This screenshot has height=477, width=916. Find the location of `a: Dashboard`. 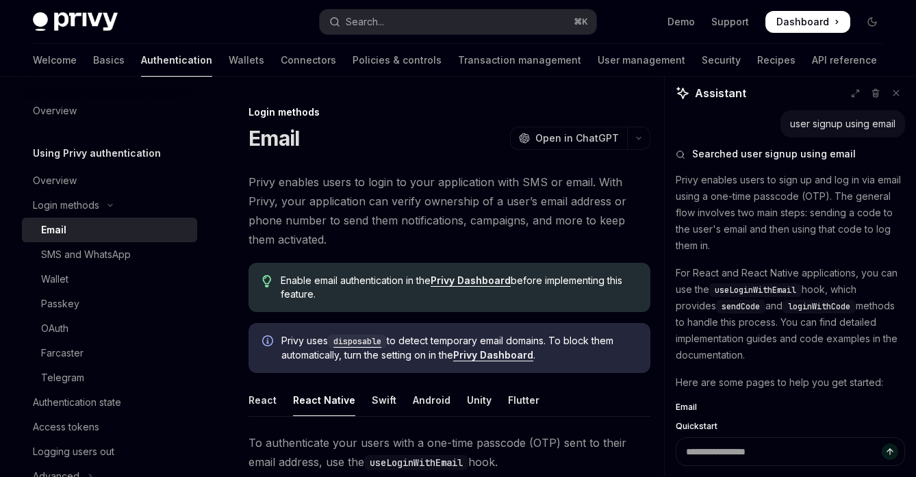

a: Dashboard is located at coordinates (808, 22).